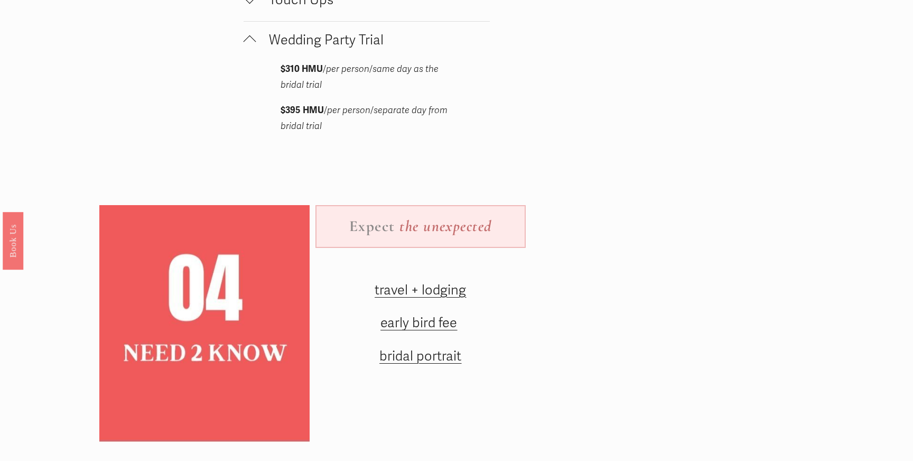 This screenshot has width=913, height=461. I want to click on div: Wedding Party Trial, so click(367, 106).